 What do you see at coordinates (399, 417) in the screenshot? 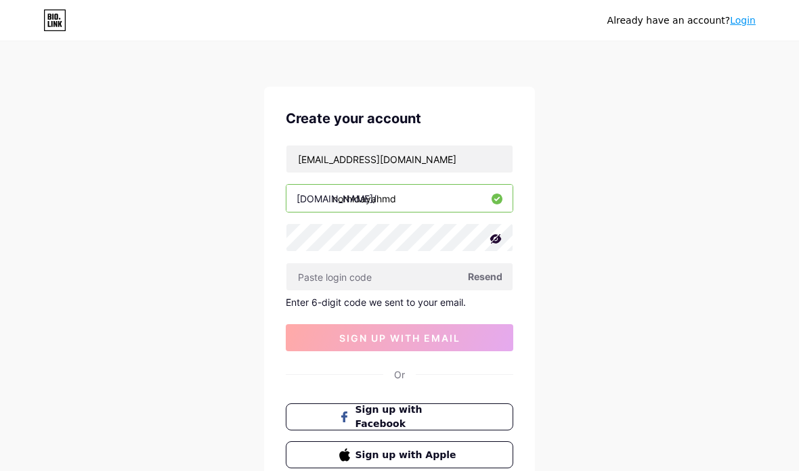
I see `button: Sign up with Facebook` at bounding box center [399, 417].